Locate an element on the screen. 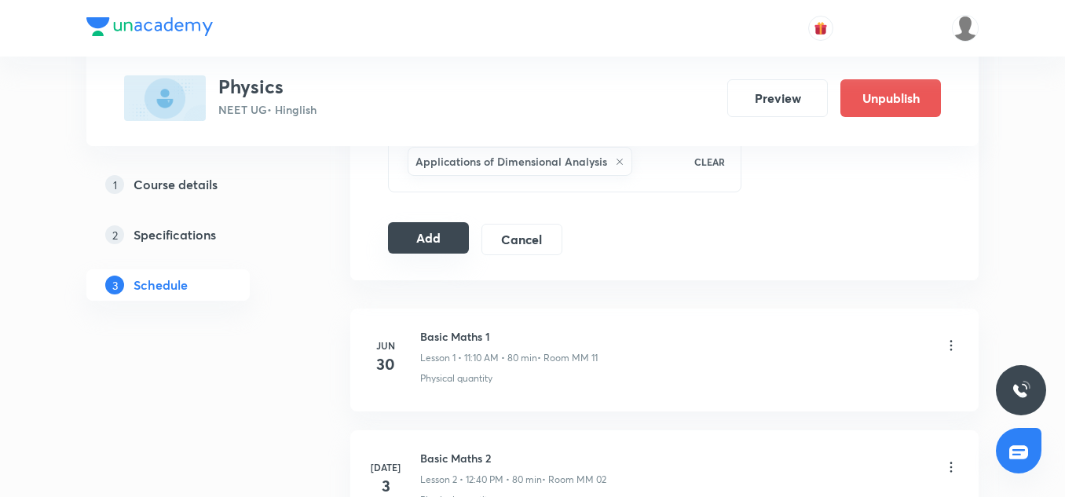 The height and width of the screenshot is (497, 1065). img: ttu is located at coordinates (1021, 390).